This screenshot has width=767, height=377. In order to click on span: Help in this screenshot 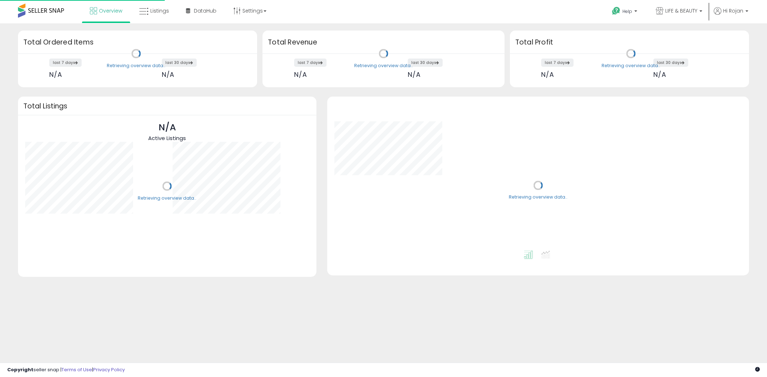, I will do `click(627, 11)`.